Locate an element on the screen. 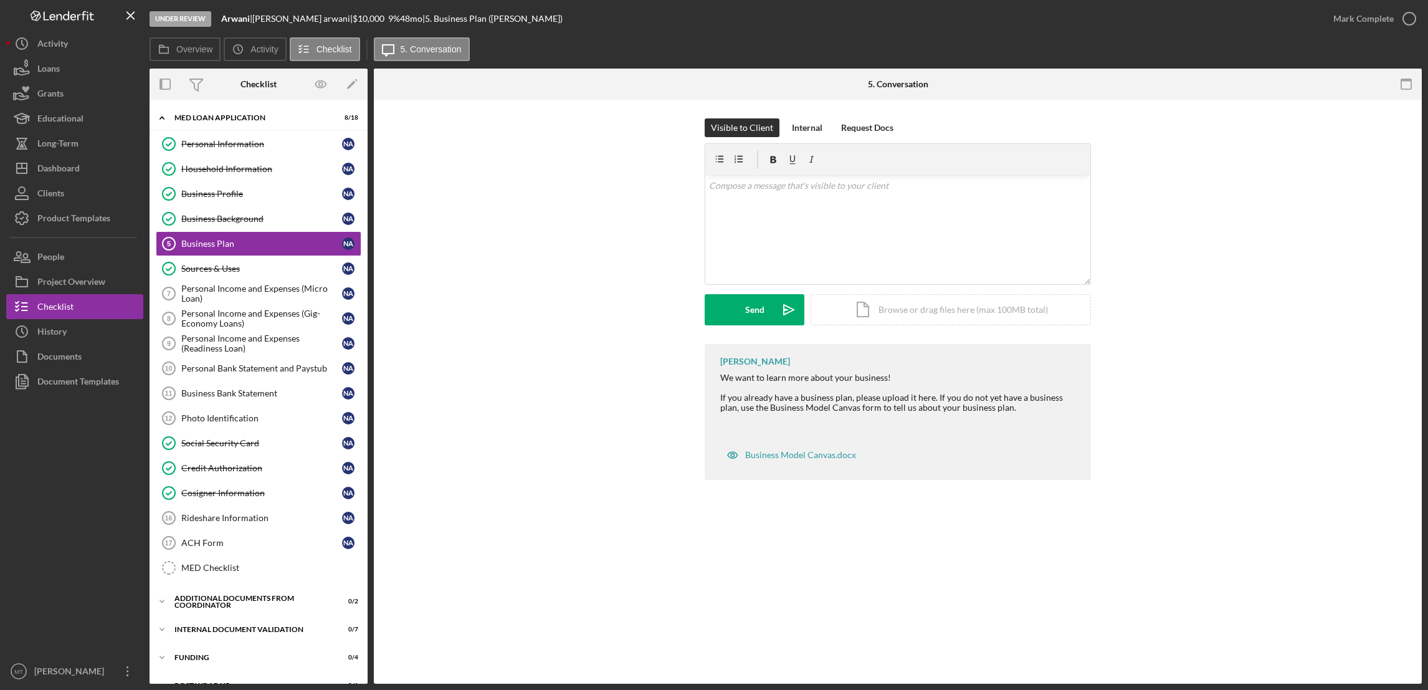  div: Business Model Canvas.docx is located at coordinates (801, 455).